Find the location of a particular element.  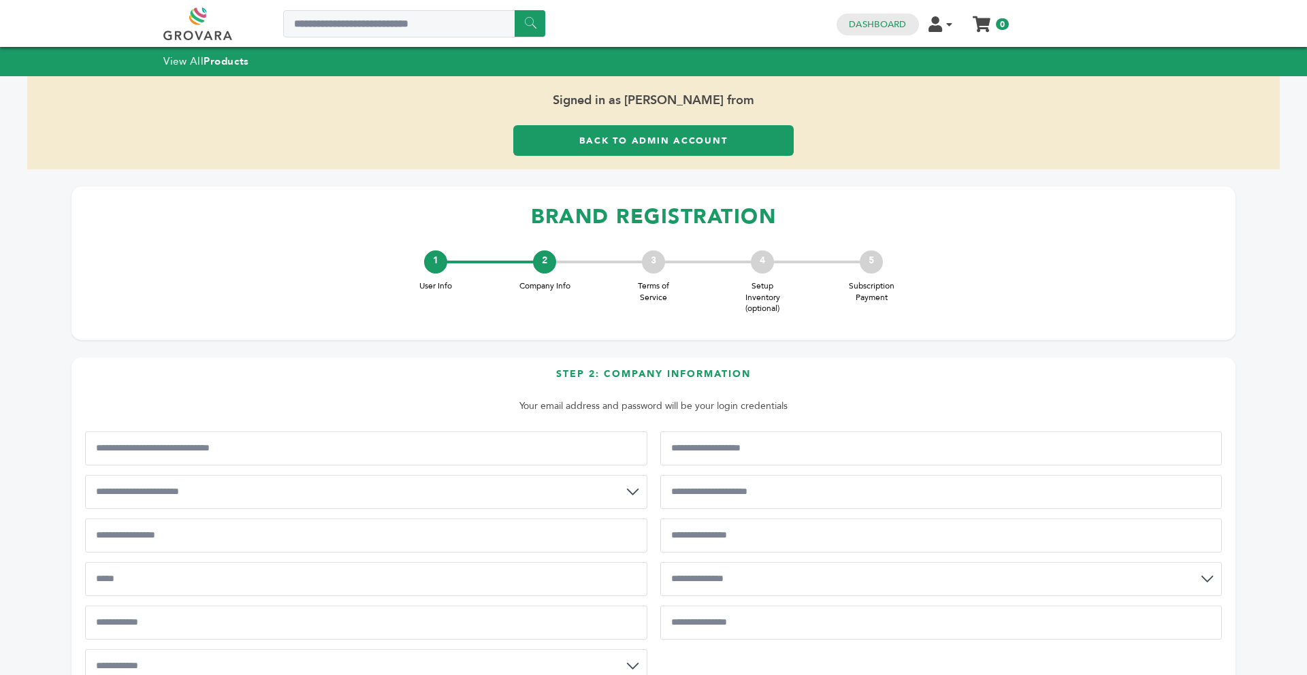

span: 0 is located at coordinates (1002, 24).